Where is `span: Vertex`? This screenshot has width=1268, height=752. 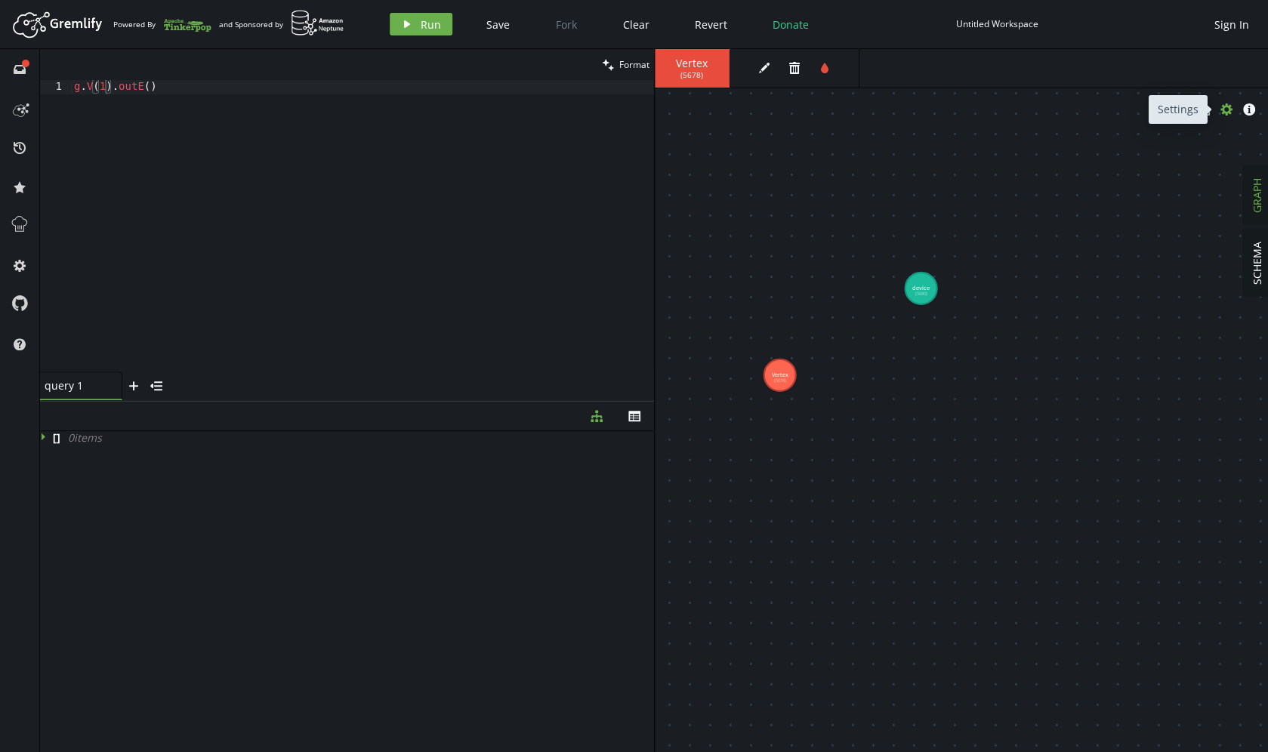
span: Vertex is located at coordinates (692, 63).